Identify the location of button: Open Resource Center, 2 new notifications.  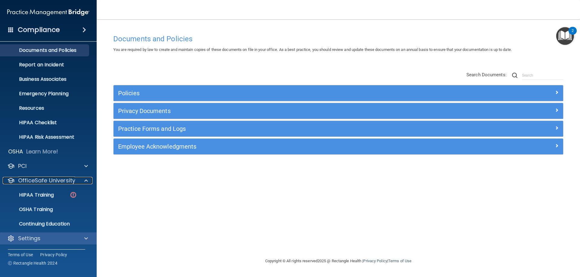
(564, 36).